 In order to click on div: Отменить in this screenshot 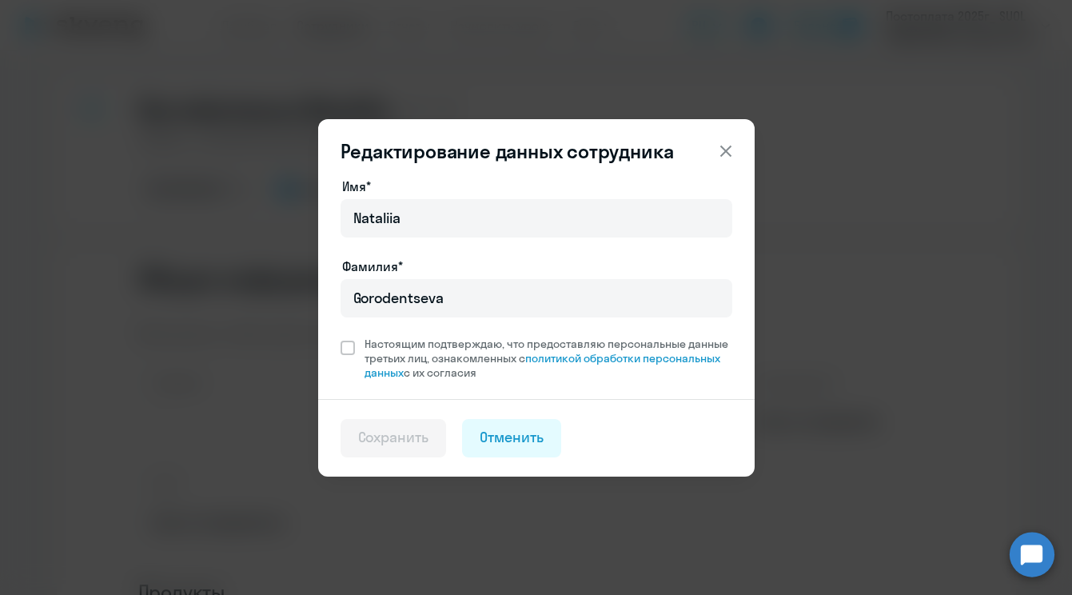, I will do `click(512, 437)`.